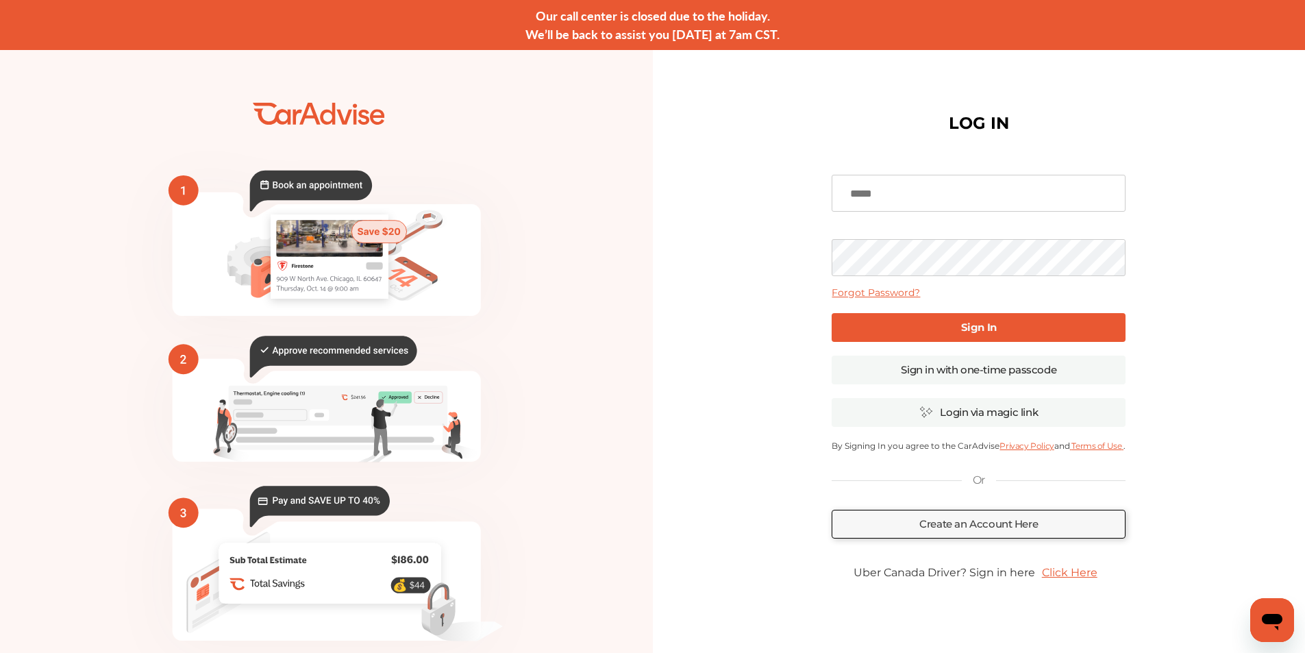 This screenshot has width=1305, height=653. Describe the element at coordinates (944, 572) in the screenshot. I see `span: Uber Canada Driver? Sign in here` at that location.